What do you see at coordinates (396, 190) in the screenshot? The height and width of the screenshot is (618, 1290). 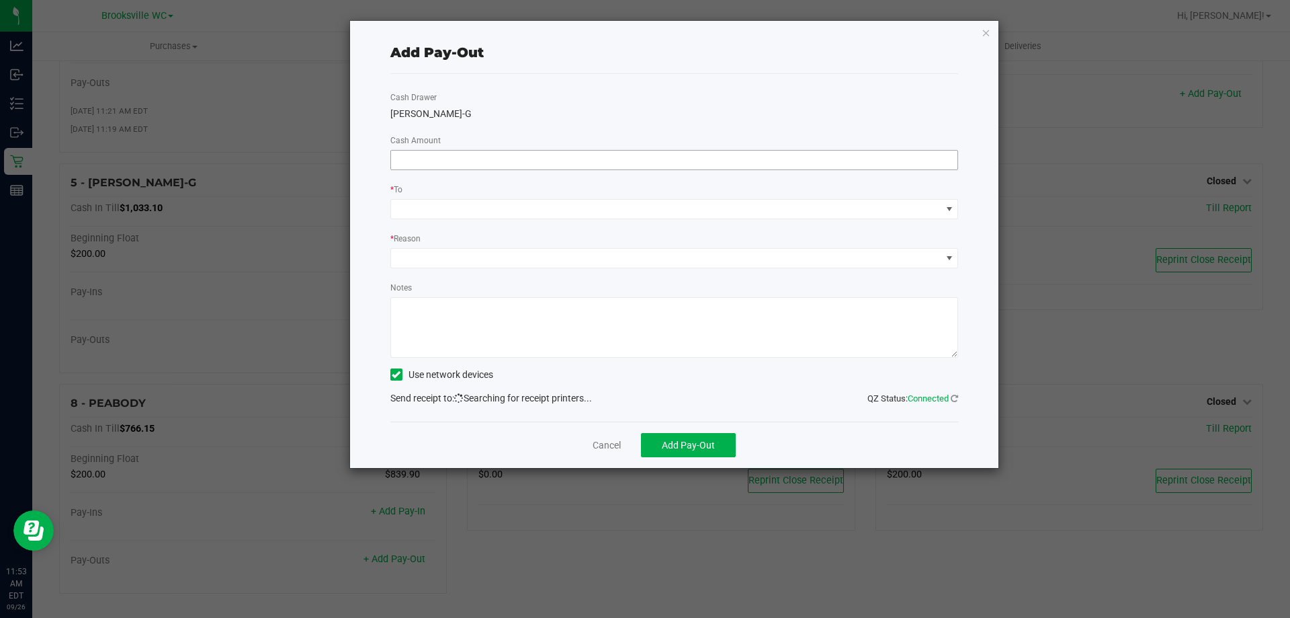 I see `label: To` at bounding box center [396, 190].